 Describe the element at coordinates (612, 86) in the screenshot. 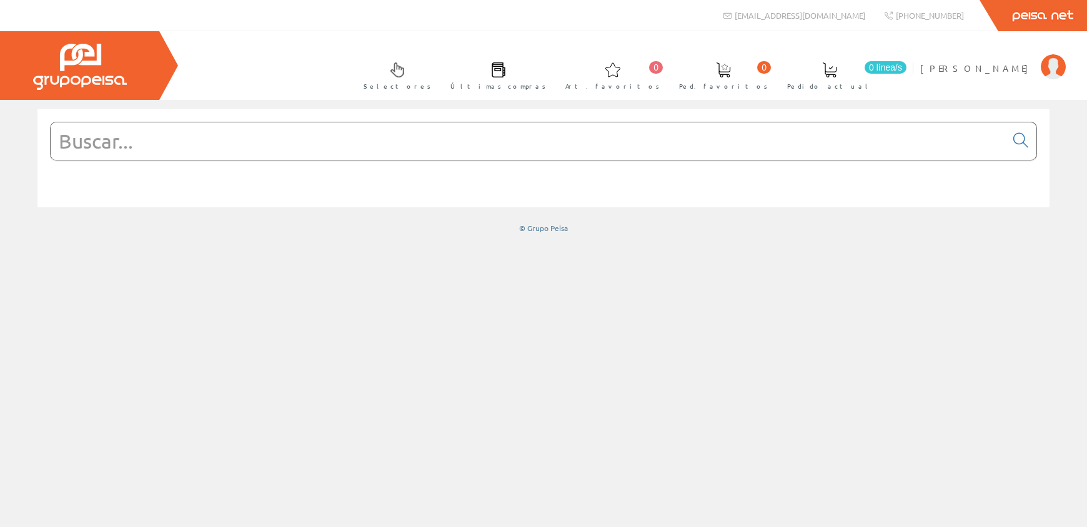

I see `span: Art. favoritos` at that location.